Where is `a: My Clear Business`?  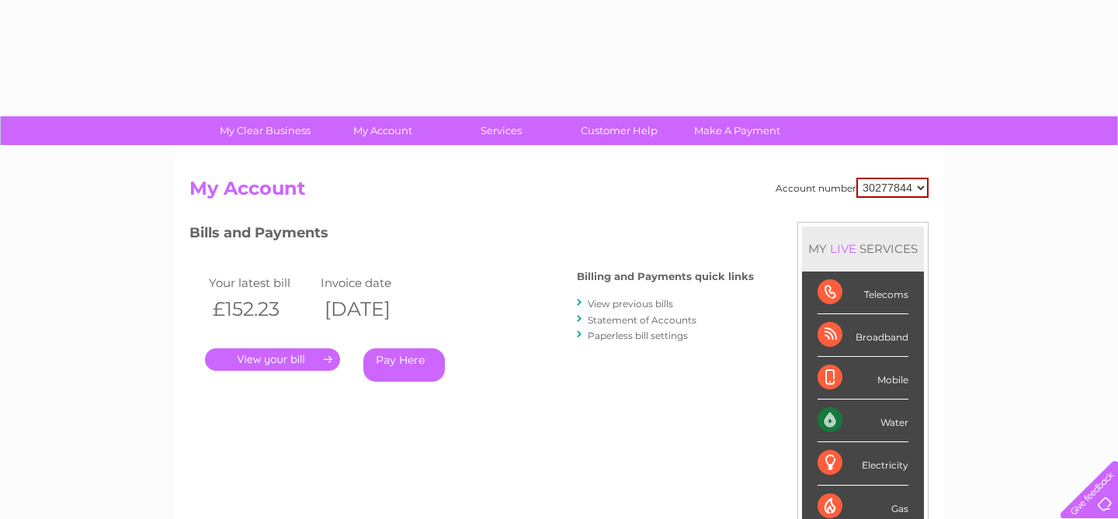 a: My Clear Business is located at coordinates (265, 130).